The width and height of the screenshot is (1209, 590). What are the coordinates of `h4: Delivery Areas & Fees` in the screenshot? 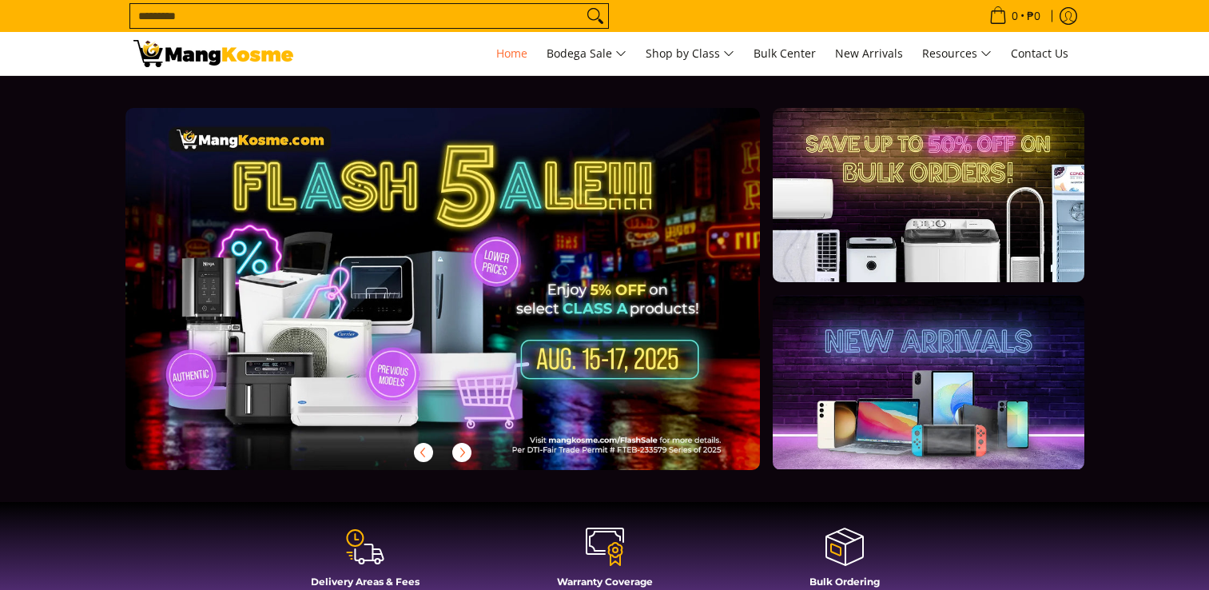 It's located at (365, 581).